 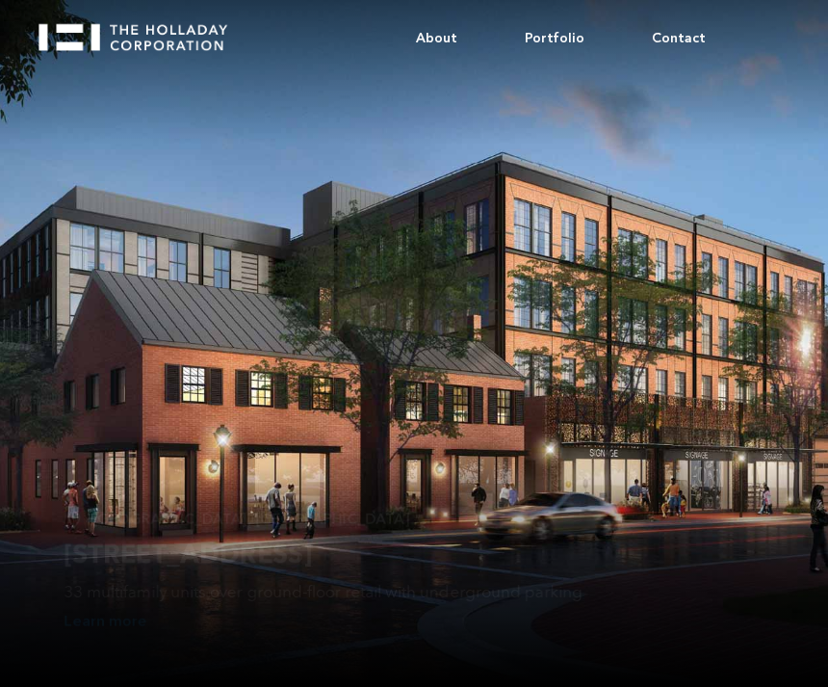 What do you see at coordinates (679, 39) in the screenshot?
I see `a: Contact` at bounding box center [679, 39].